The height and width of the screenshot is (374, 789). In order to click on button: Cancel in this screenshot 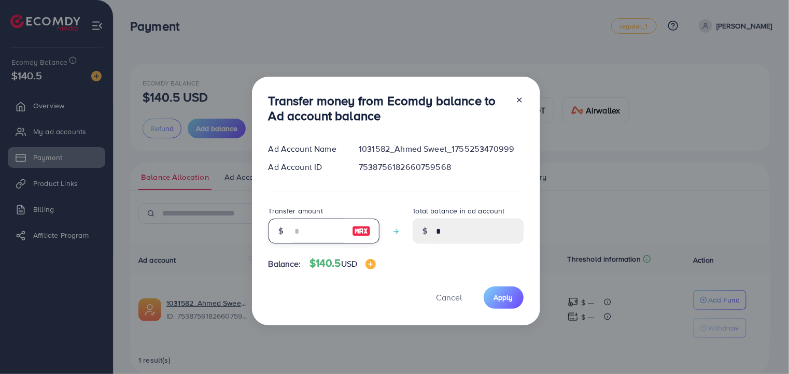, I will do `click(450, 298)`.